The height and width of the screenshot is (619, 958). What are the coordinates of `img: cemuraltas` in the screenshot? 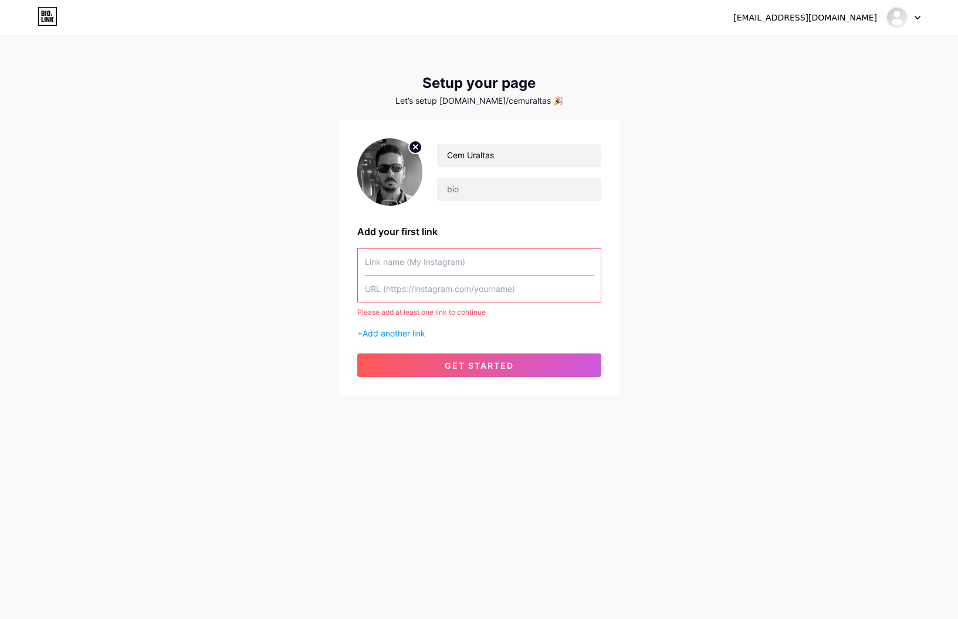 It's located at (897, 18).